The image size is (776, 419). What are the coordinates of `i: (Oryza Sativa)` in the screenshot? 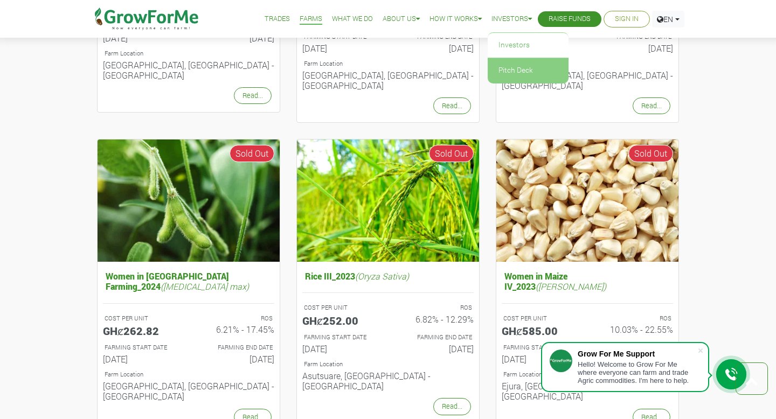 It's located at (382, 276).